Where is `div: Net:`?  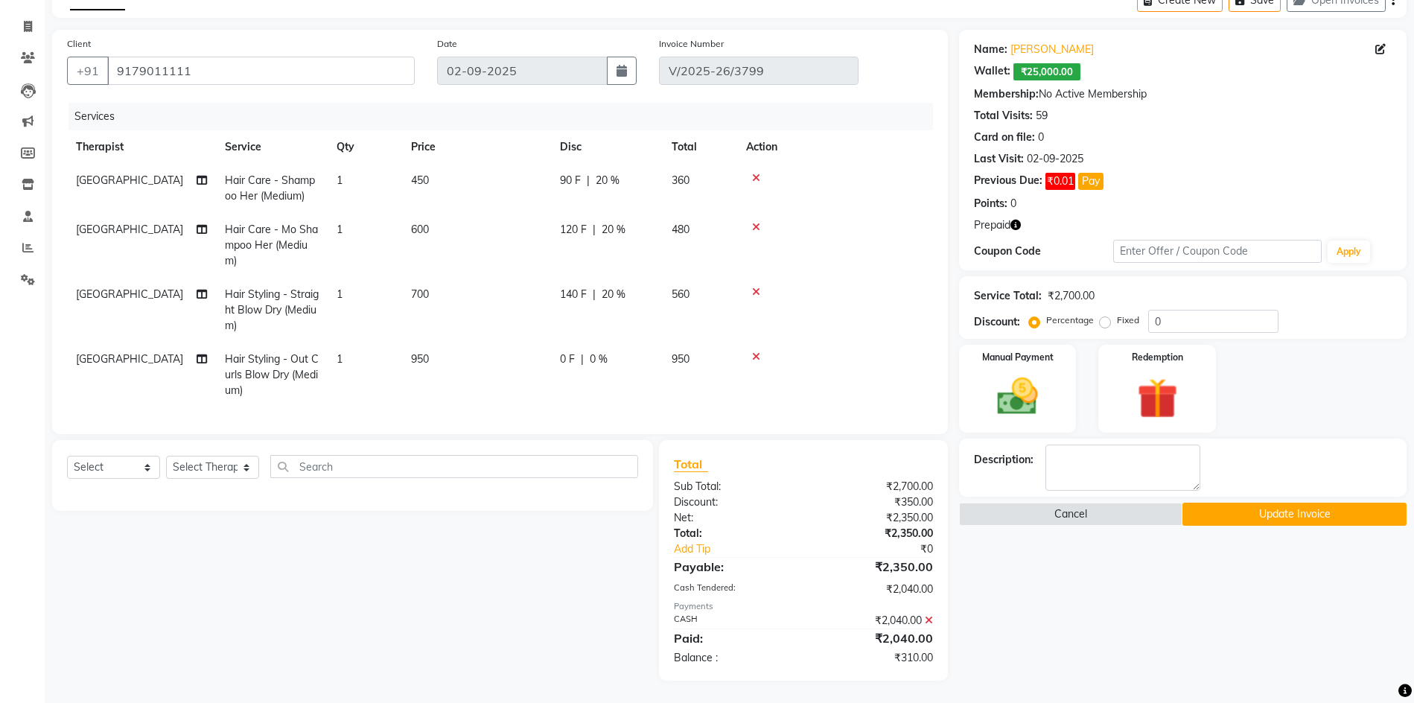 div: Net: is located at coordinates (733, 518).